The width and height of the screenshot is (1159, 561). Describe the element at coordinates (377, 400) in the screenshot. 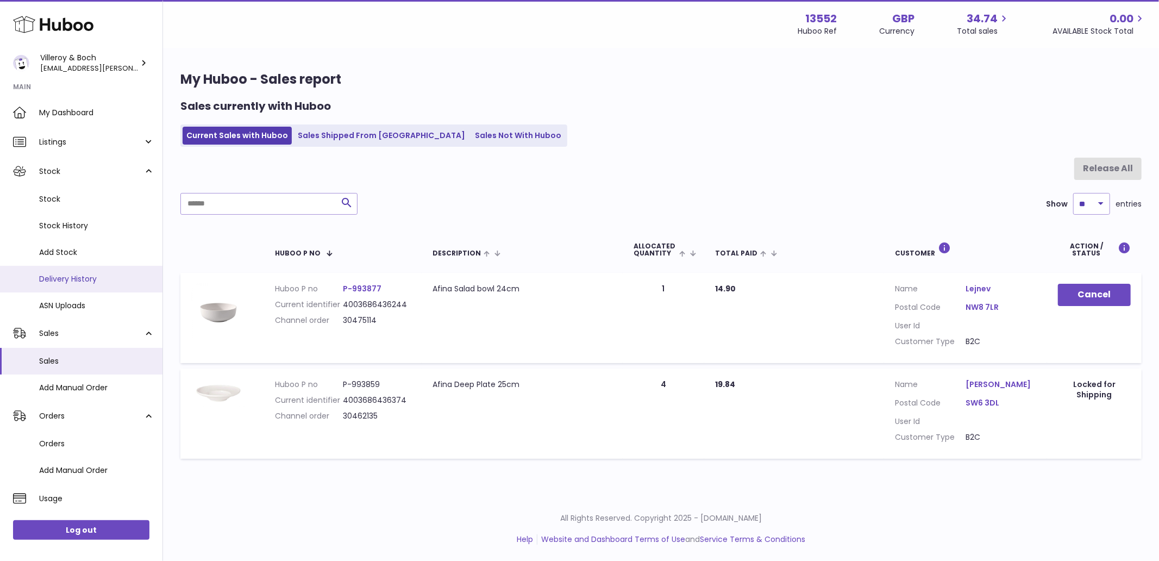

I see `dd: 4003686436374` at that location.